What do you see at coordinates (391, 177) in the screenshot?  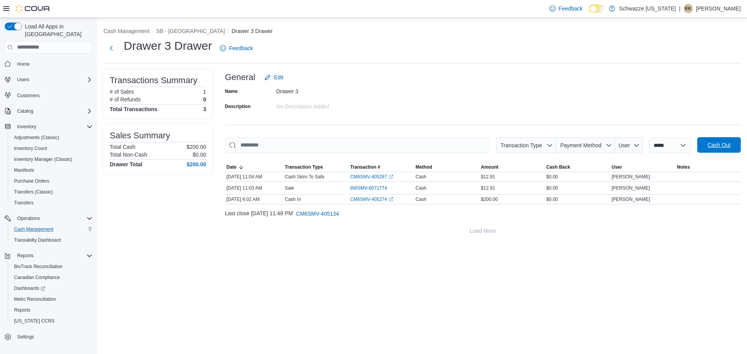 I see `svg: External link` at bounding box center [391, 177].